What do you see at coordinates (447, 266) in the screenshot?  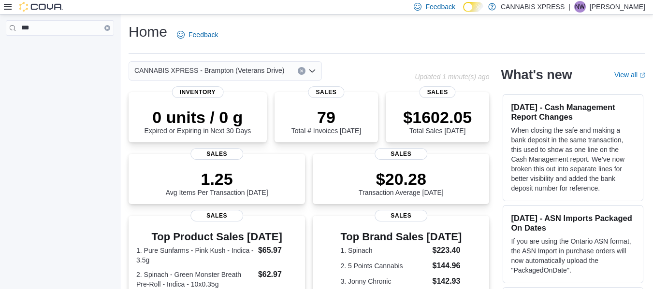 I see `dd: $144.96` at bounding box center [447, 266].